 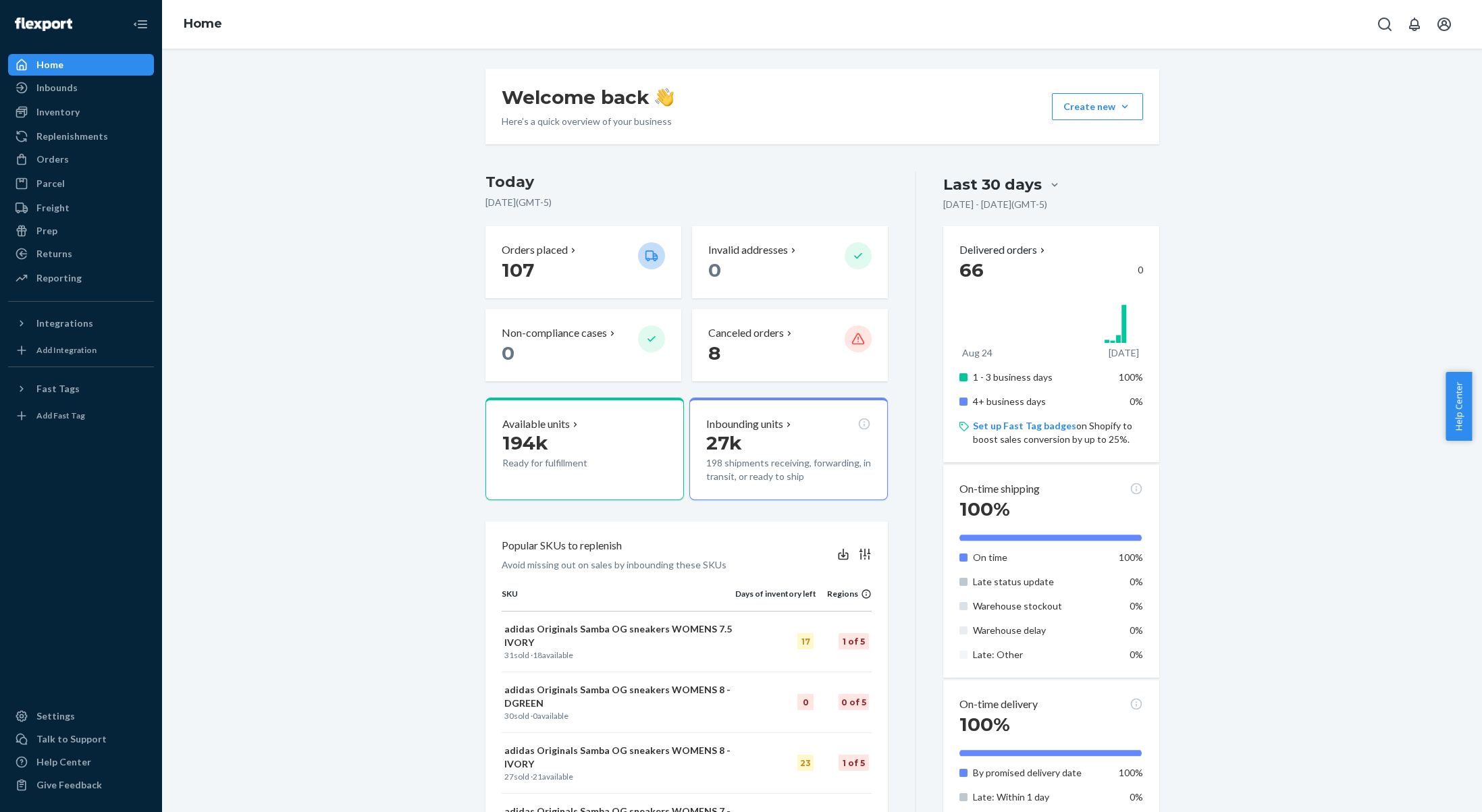 What do you see at coordinates (56, 88) in the screenshot?
I see `div: Inbounds` at bounding box center [56, 88].